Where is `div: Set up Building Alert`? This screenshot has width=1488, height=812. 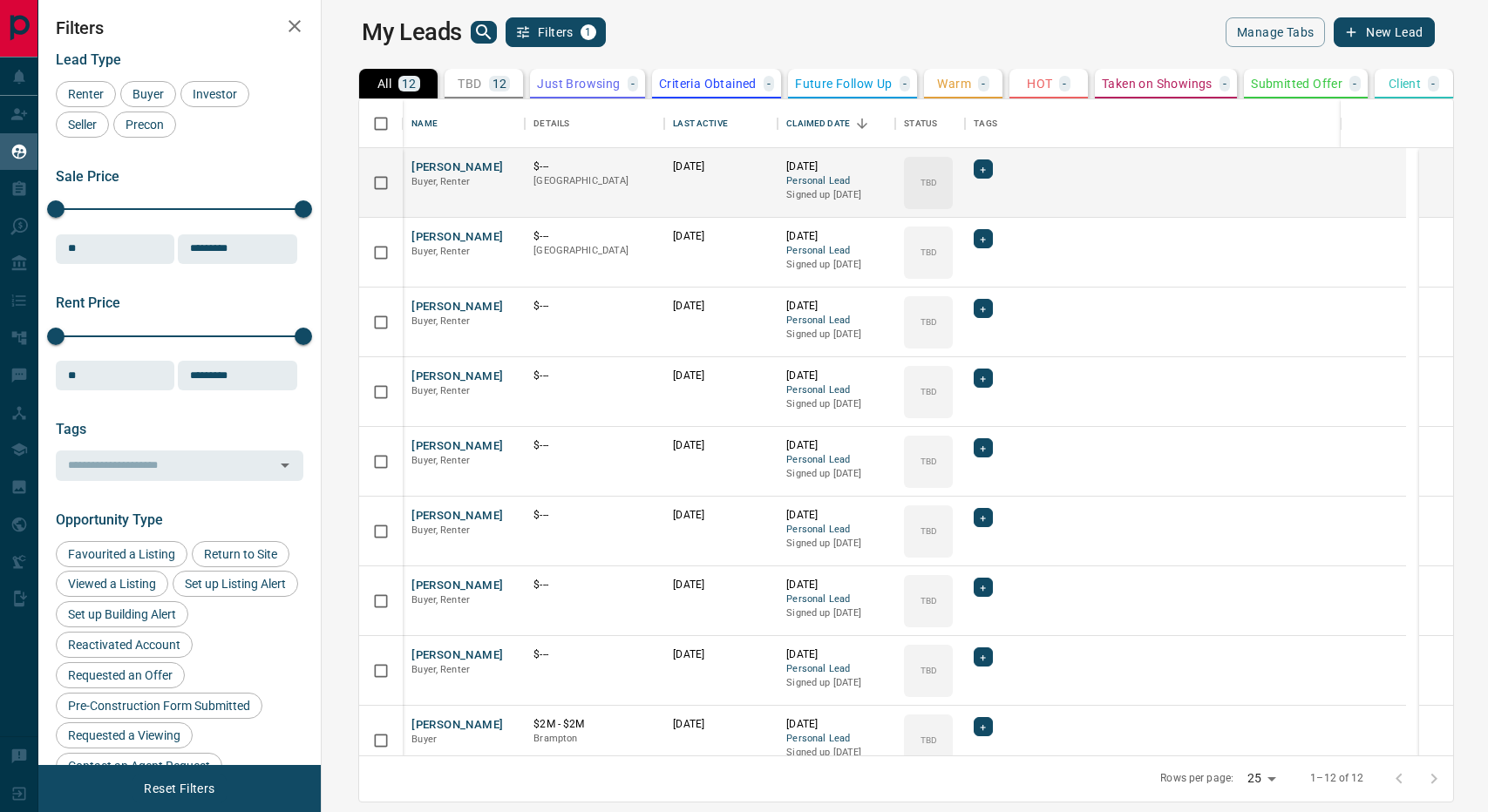 div: Set up Building Alert is located at coordinates (122, 615).